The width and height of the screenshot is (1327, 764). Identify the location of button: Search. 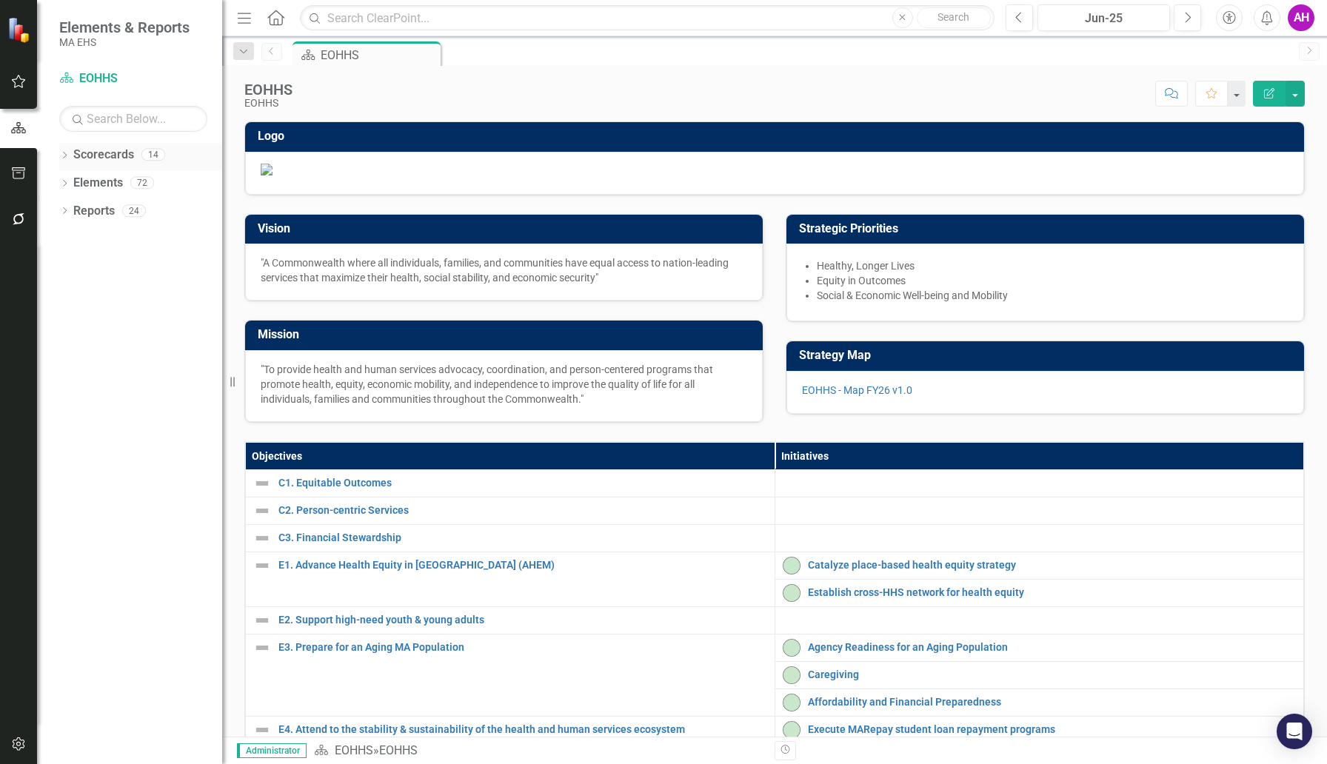
(954, 18).